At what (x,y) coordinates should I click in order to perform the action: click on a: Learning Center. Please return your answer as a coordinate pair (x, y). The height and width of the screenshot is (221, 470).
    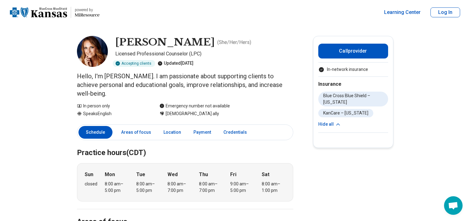
    Looking at the image, I should click on (403, 12).